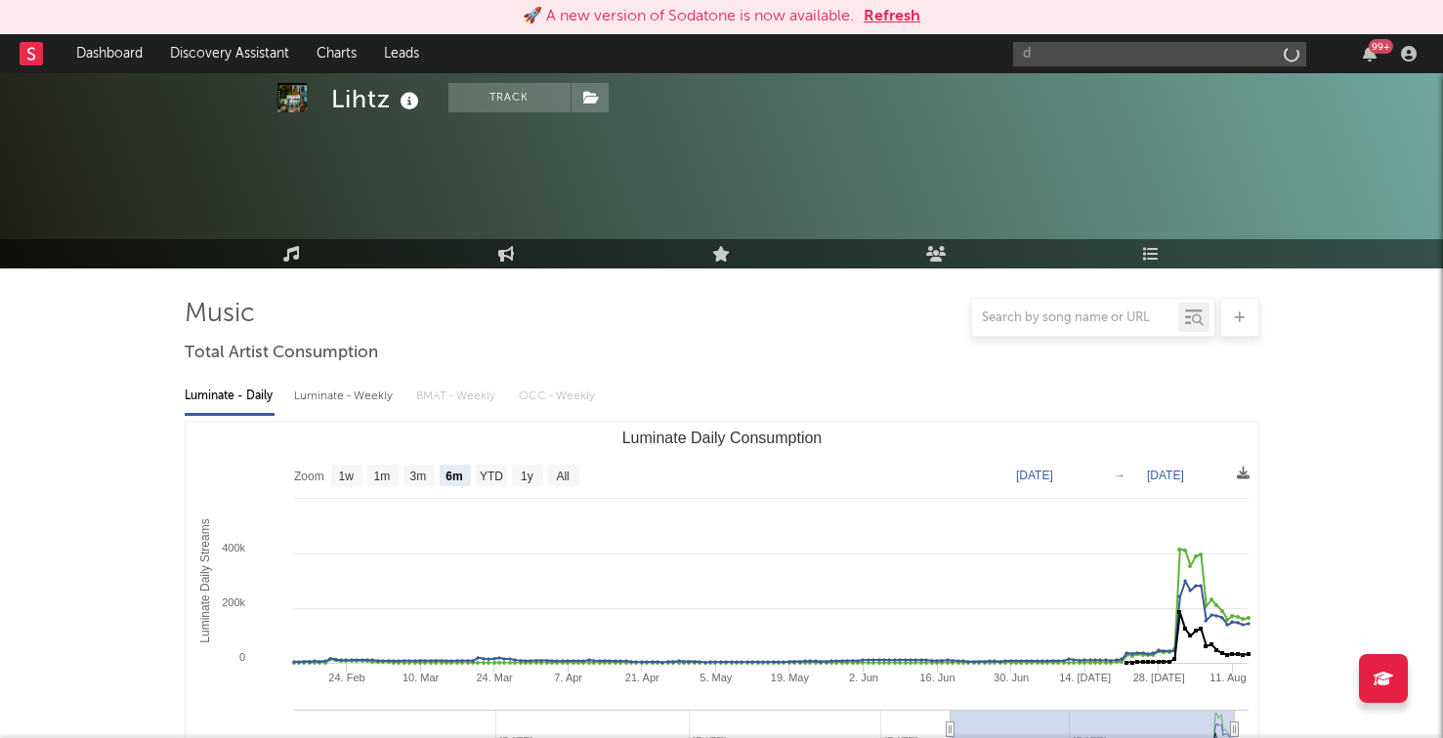  Describe the element at coordinates (401, 54) in the screenshot. I see `a: Leads` at that location.